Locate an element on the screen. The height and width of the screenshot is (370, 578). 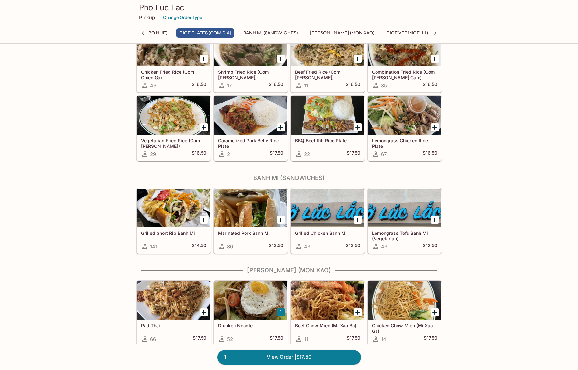
a: Grilled Short Rib Banh Mi141$14.50 is located at coordinates (174, 221).